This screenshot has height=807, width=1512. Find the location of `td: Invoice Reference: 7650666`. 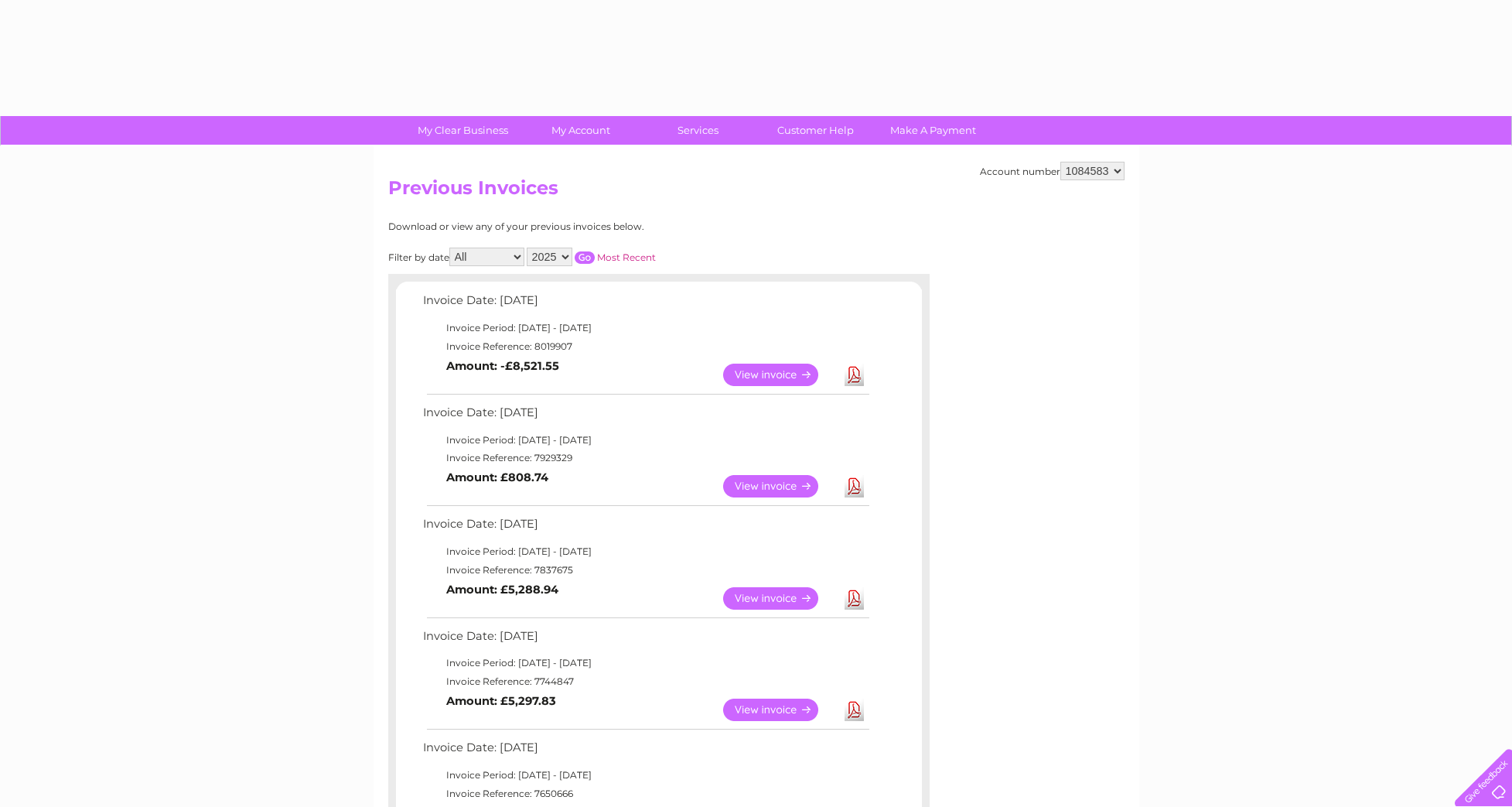

td: Invoice Reference: 7650666 is located at coordinates (645, 794).